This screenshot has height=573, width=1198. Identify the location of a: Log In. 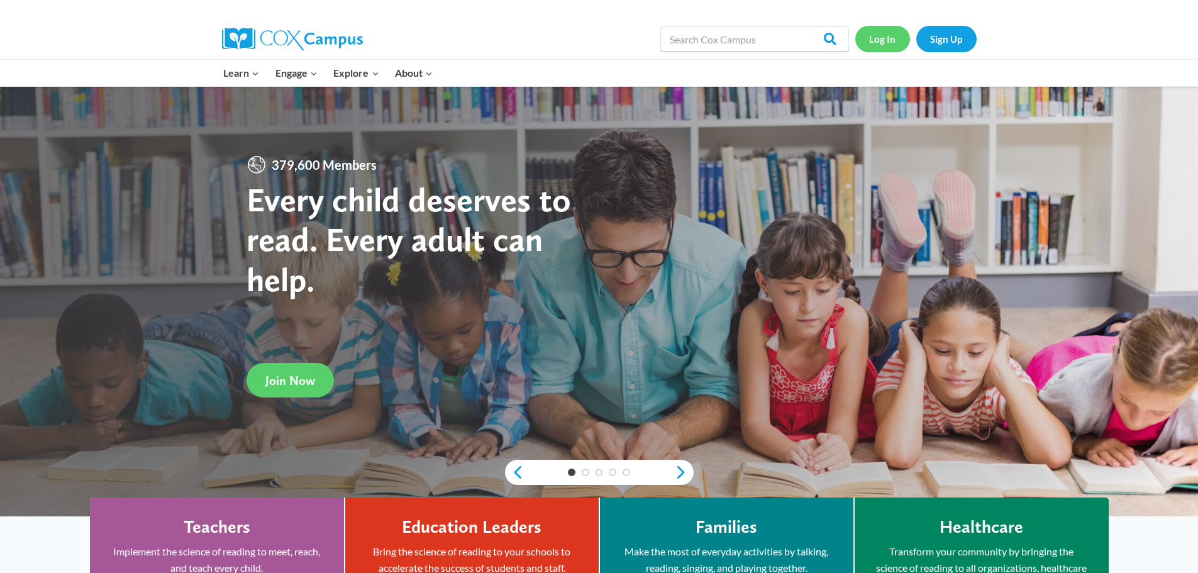
(882, 38).